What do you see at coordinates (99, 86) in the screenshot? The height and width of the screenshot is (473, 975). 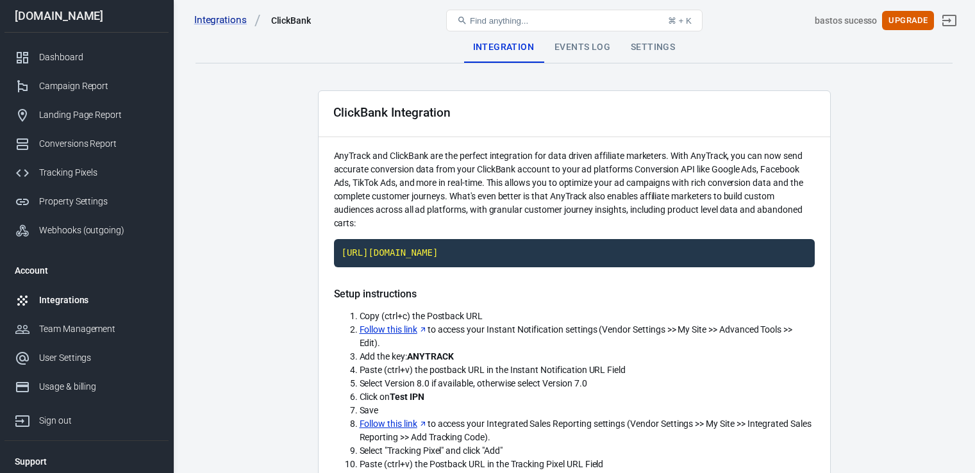 I see `div: Campaign Report` at bounding box center [99, 86].